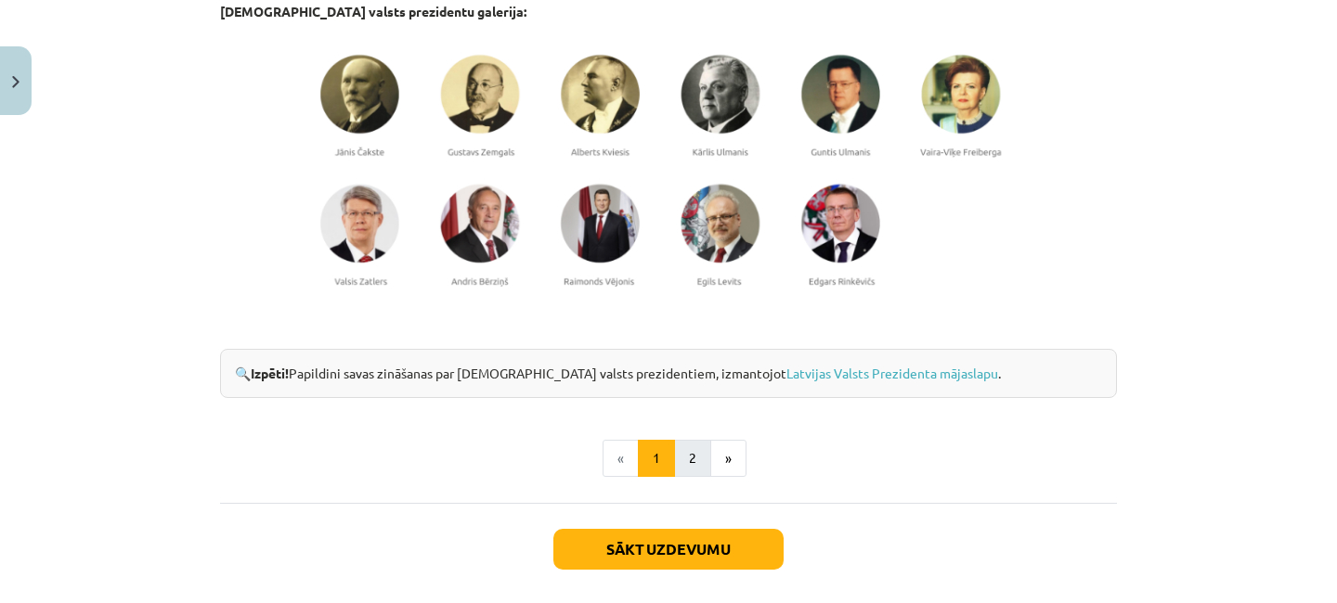  Describe the element at coordinates (668, 549) in the screenshot. I see `button: Sākt uzdevumu` at that location.